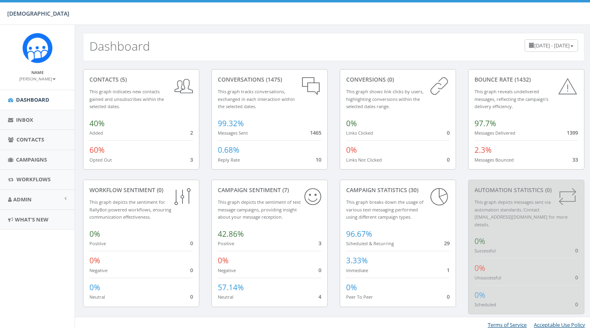  What do you see at coordinates (32, 219) in the screenshot?
I see `span: What's New` at bounding box center [32, 219].